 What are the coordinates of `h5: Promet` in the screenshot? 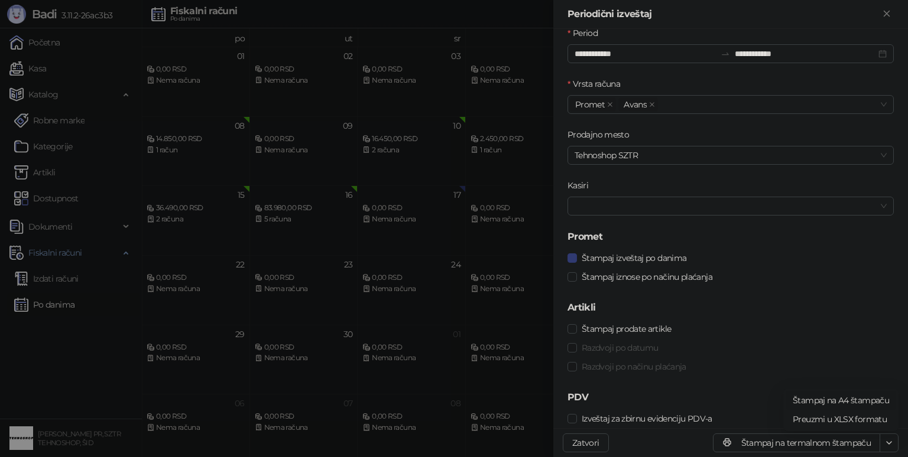 It's located at (730, 237).